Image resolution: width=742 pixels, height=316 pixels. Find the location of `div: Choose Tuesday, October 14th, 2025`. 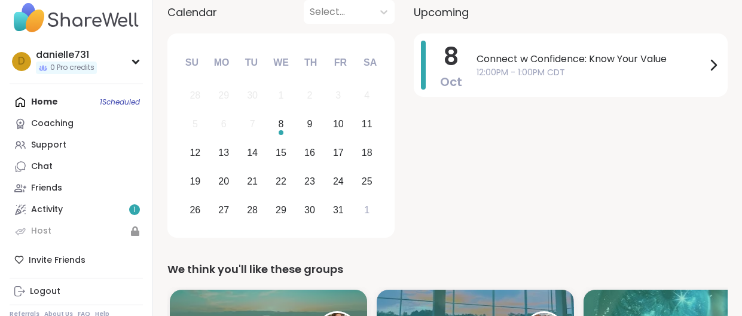

div: Choose Tuesday, October 14th, 2025 is located at coordinates (252, 153).